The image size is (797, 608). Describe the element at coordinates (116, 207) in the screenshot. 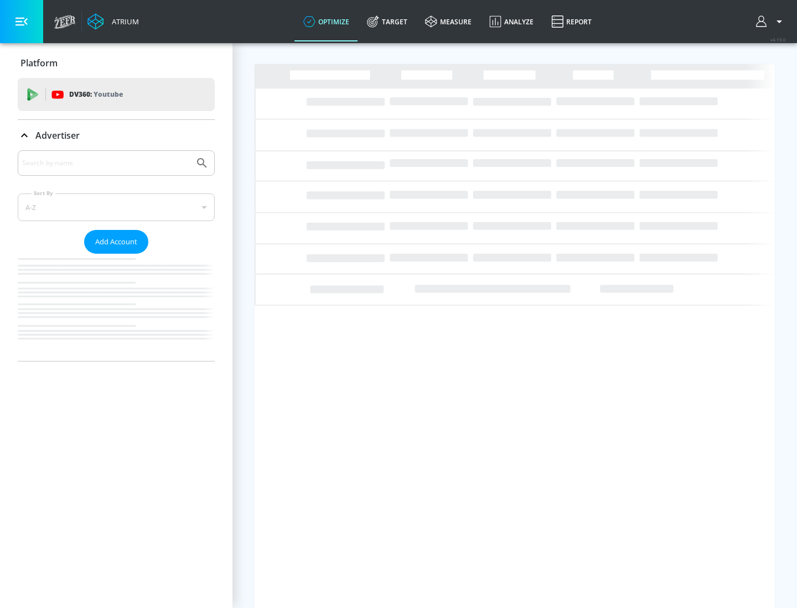

I see `div: A-Z` at that location.